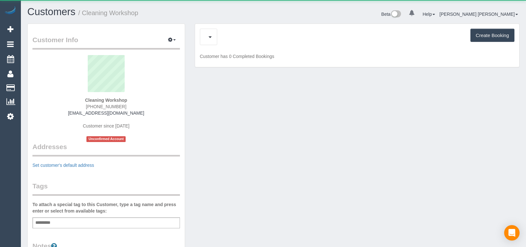 Image resolution: width=526 pixels, height=247 pixels. Describe the element at coordinates (10, 11) in the screenshot. I see `a: Automaid Logo` at that location.